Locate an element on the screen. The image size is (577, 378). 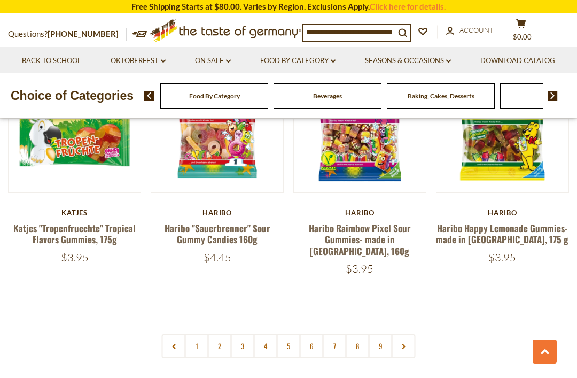
a: 9 is located at coordinates (380, 346).